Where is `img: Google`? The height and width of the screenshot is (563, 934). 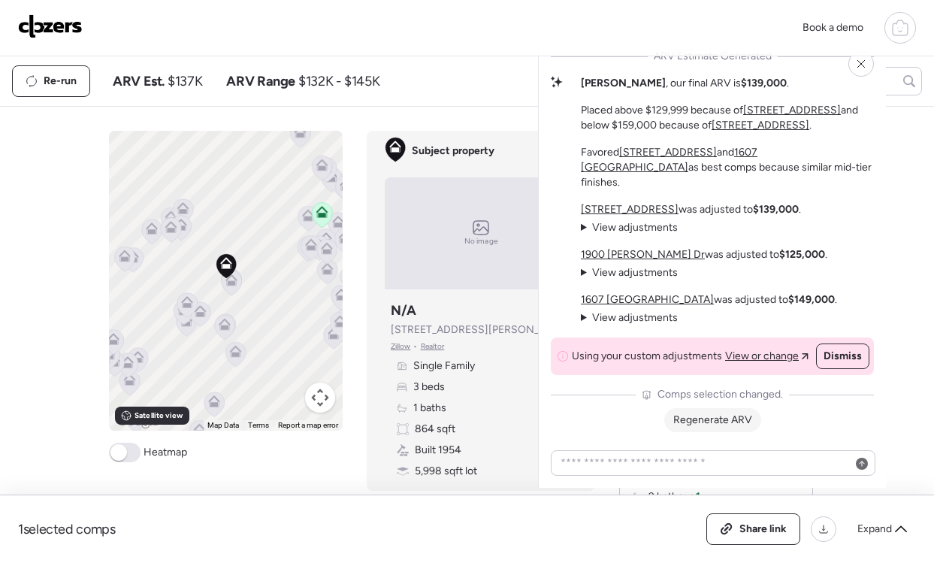
img: Google is located at coordinates (137, 421).